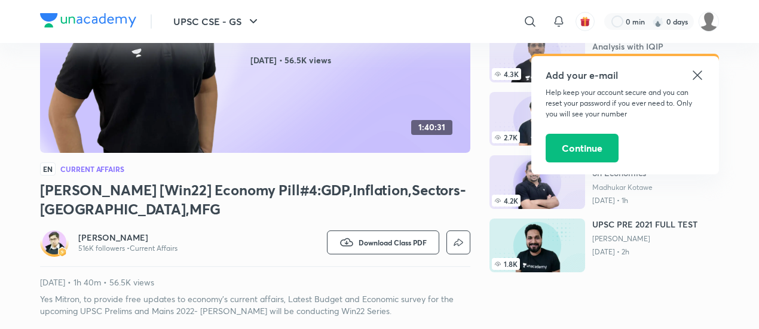 This screenshot has height=329, width=759. Describe the element at coordinates (585, 22) in the screenshot. I see `button: avatar` at that location.